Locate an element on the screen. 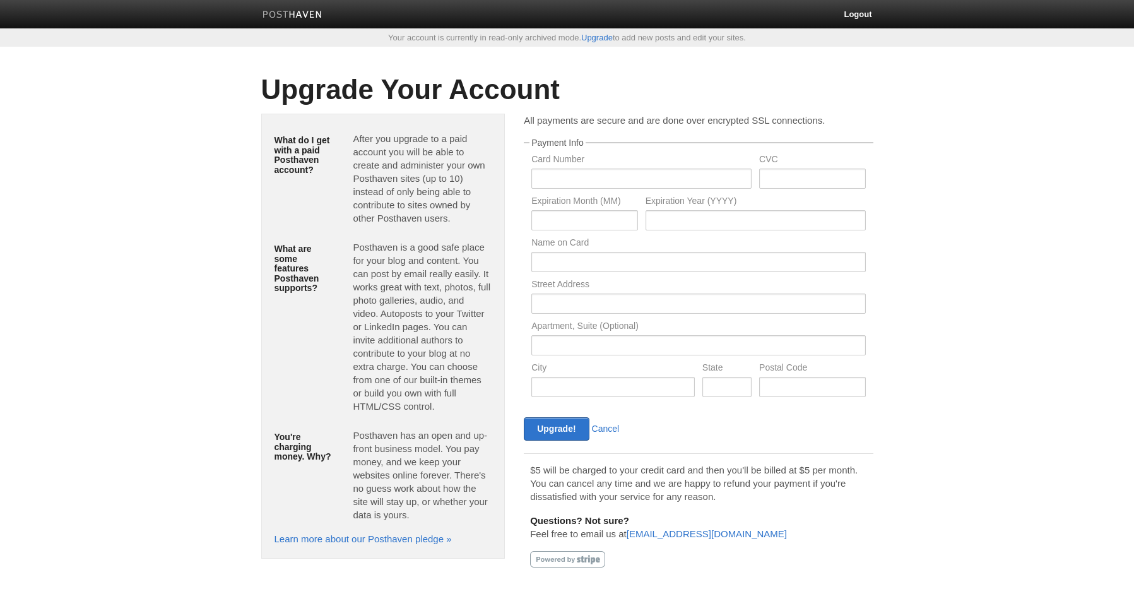 This screenshot has height=601, width=1134. label: Name on Card is located at coordinates (698, 244).